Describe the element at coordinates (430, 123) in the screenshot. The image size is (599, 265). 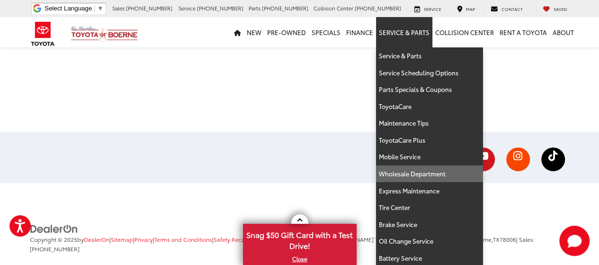
I see `a: Maintenance Tips` at that location.